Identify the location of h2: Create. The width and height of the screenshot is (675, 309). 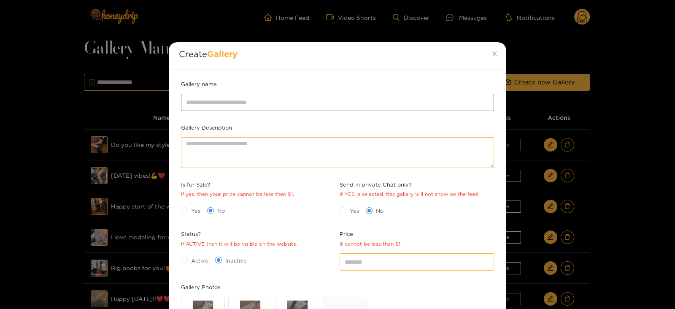
(338, 54).